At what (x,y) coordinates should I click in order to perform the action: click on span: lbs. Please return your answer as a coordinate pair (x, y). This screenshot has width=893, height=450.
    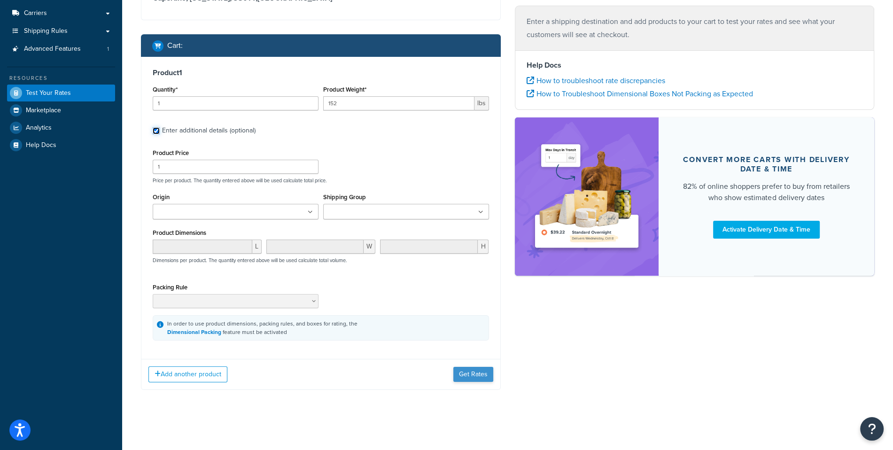
    Looking at the image, I should click on (481, 103).